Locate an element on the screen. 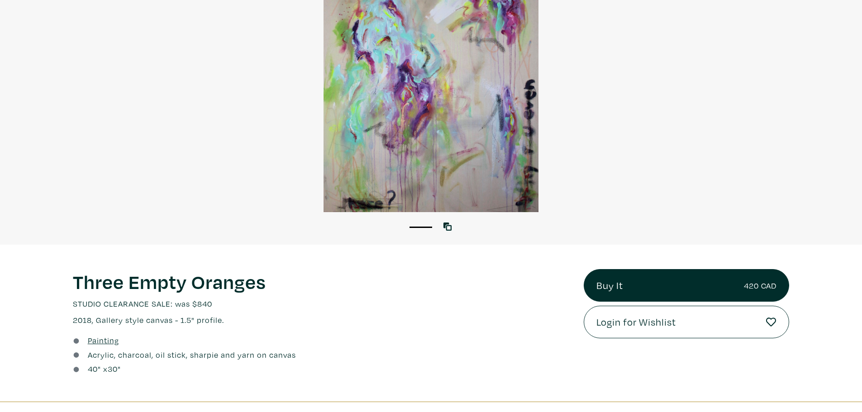  span: Login for Wishlist is located at coordinates (636, 322).